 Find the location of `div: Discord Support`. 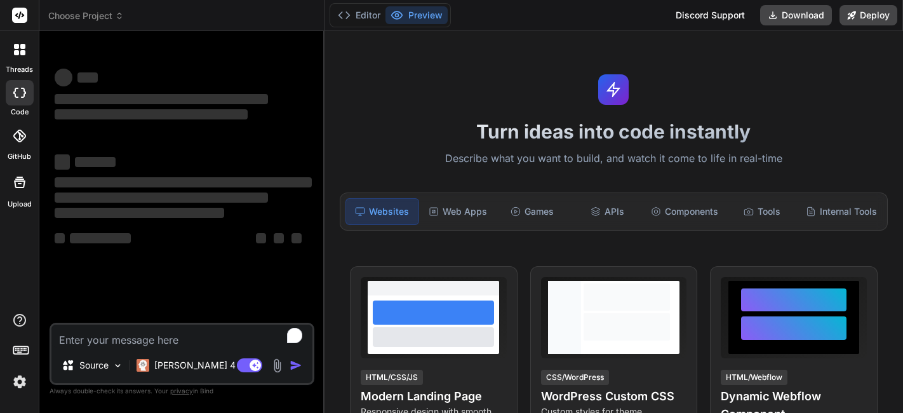

div: Discord Support is located at coordinates (710, 15).